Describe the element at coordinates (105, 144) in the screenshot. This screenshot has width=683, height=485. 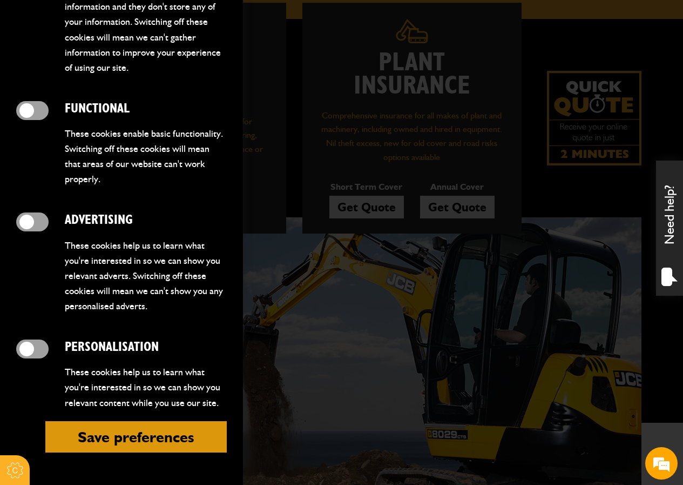
I see `input: Enter your email address` at that location.